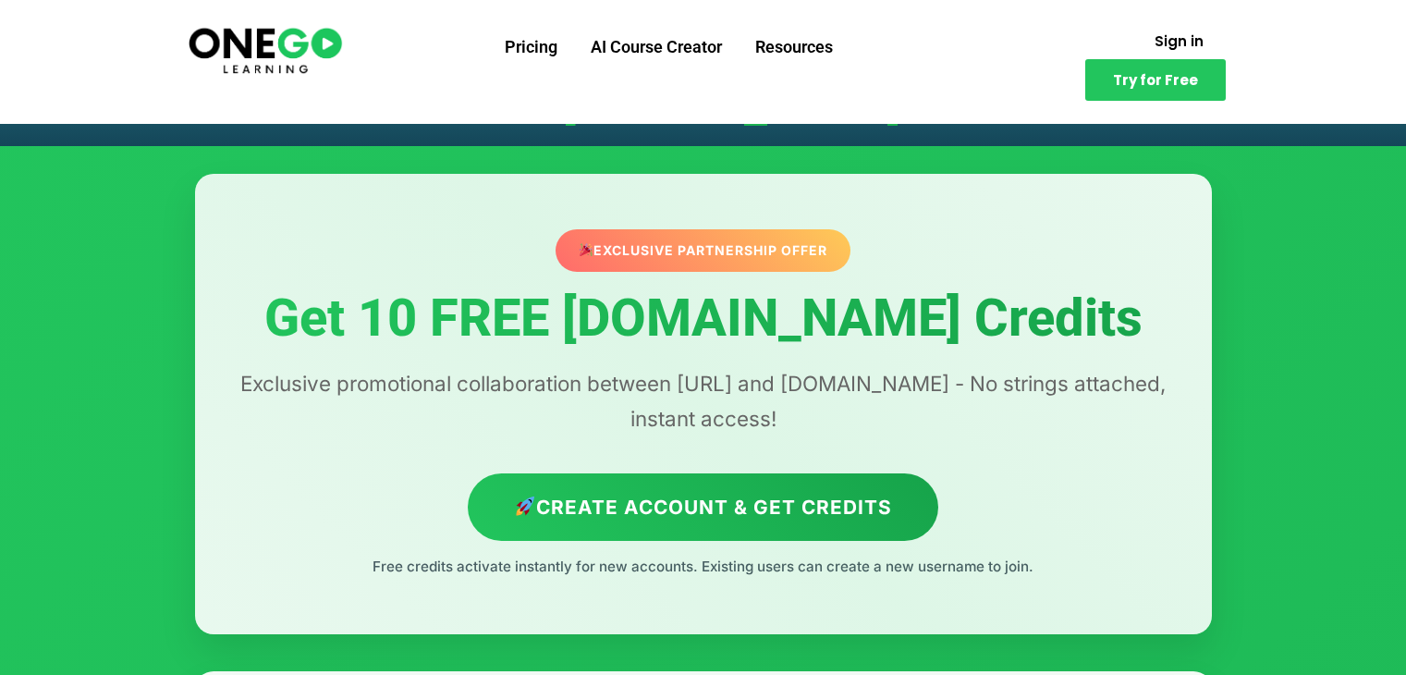 The image size is (1406, 675). Describe the element at coordinates (656, 47) in the screenshot. I see `a: AI Course Creator` at that location.